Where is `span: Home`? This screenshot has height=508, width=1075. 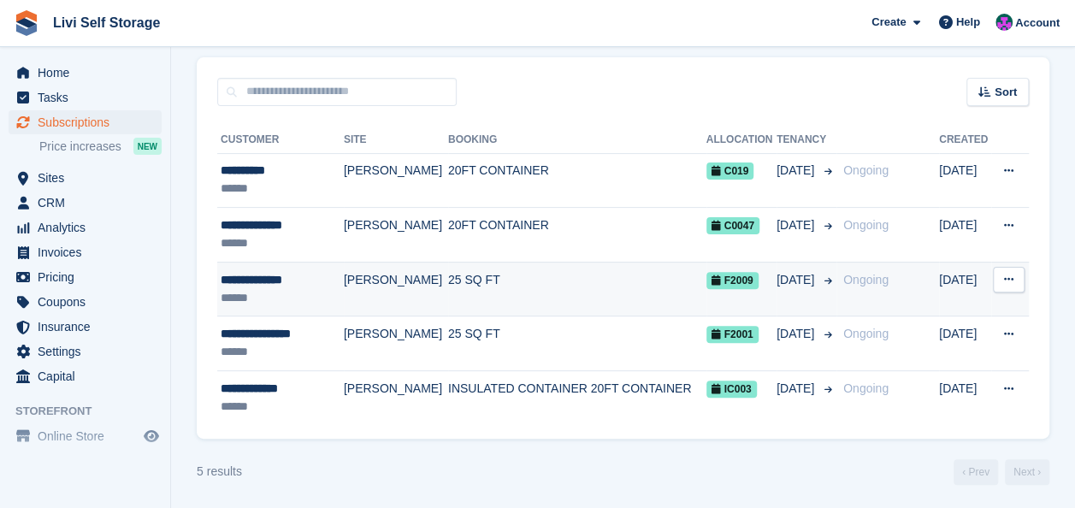
span: Home is located at coordinates (89, 73).